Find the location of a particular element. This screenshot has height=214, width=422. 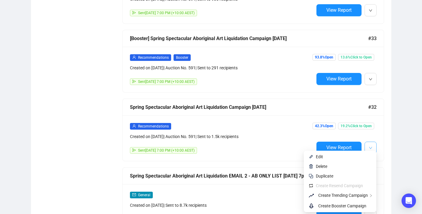

span: right is located at coordinates (371, 195).